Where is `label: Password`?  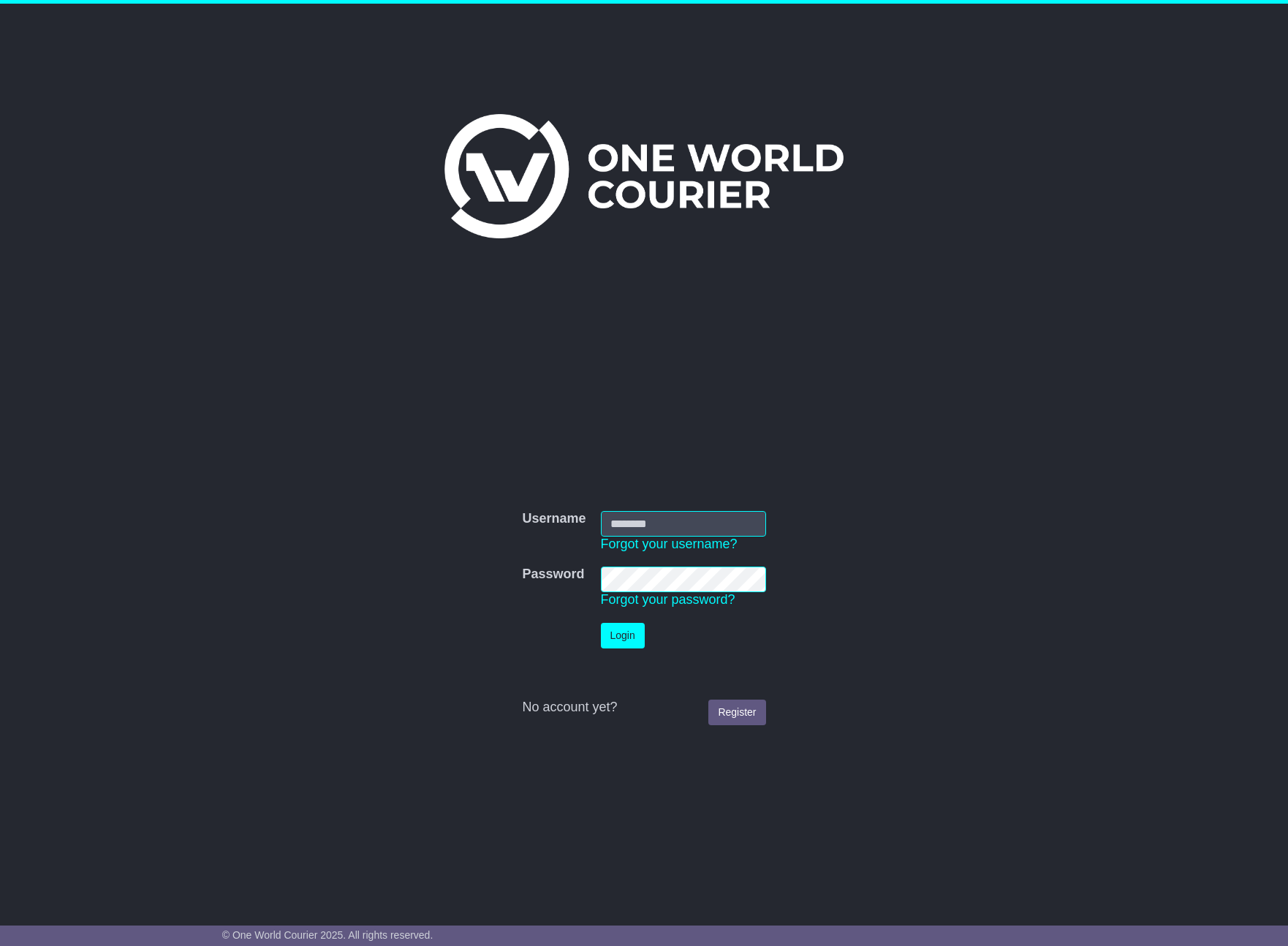
label: Password is located at coordinates (552, 575).